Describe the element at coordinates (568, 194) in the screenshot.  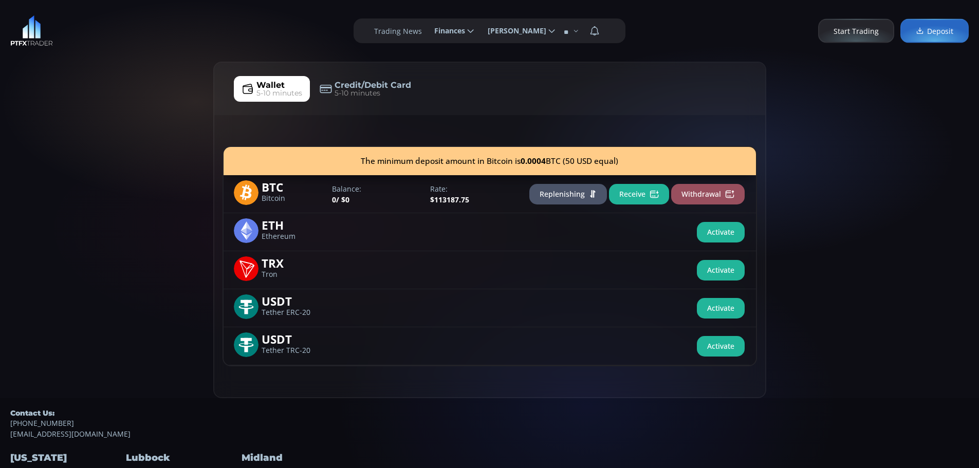
I see `button: Replenishing` at that location.